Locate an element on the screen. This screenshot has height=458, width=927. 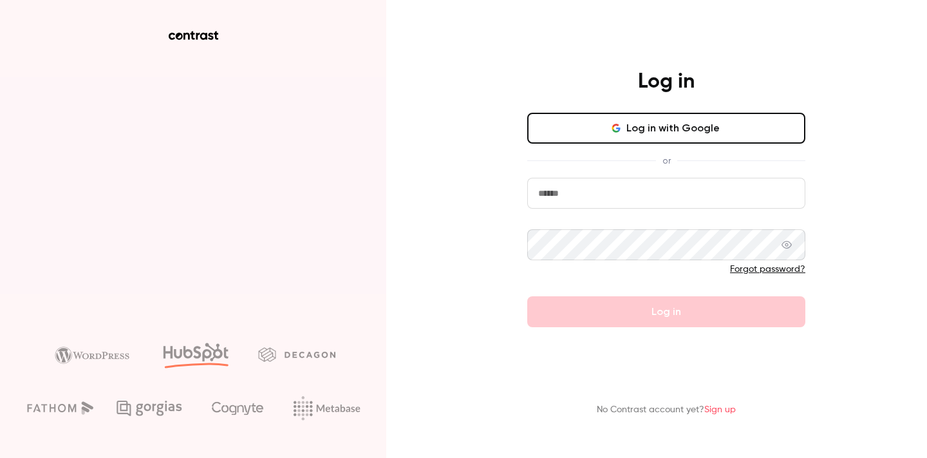
button: Log in with Google is located at coordinates (666, 128).